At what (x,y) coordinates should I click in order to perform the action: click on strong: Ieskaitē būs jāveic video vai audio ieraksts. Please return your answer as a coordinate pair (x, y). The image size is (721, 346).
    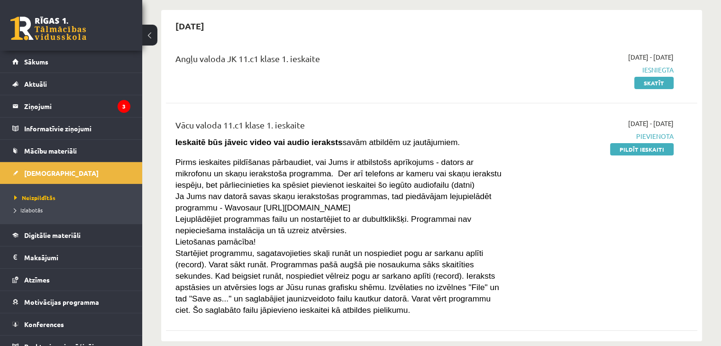
    Looking at the image, I should click on (259, 142).